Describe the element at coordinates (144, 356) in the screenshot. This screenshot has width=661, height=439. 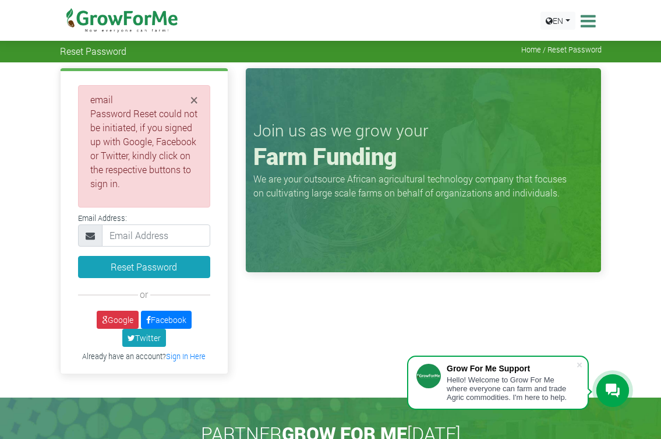
I see `small: Already have an account?` at that location.